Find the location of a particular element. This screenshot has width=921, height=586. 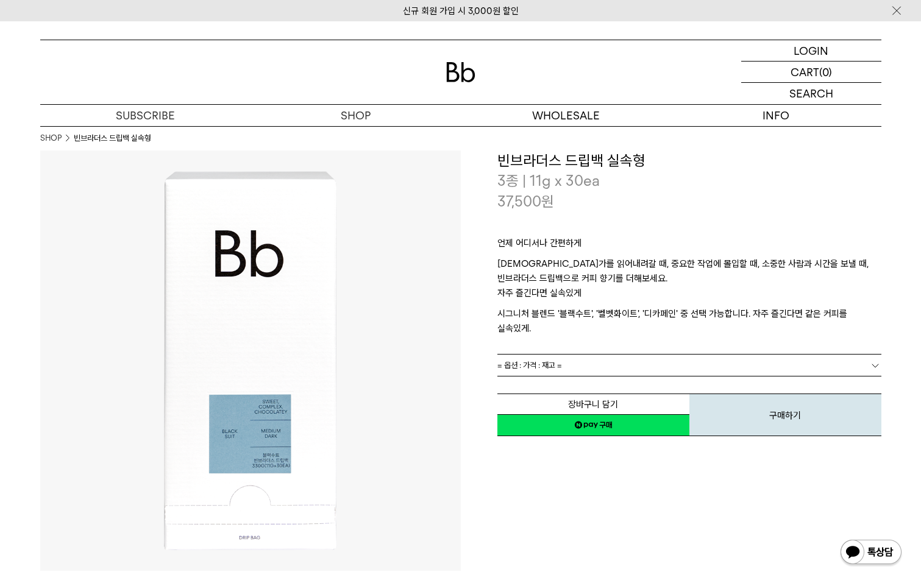

img: 빈브라더스 드립백 실속형 is located at coordinates (251, 361).